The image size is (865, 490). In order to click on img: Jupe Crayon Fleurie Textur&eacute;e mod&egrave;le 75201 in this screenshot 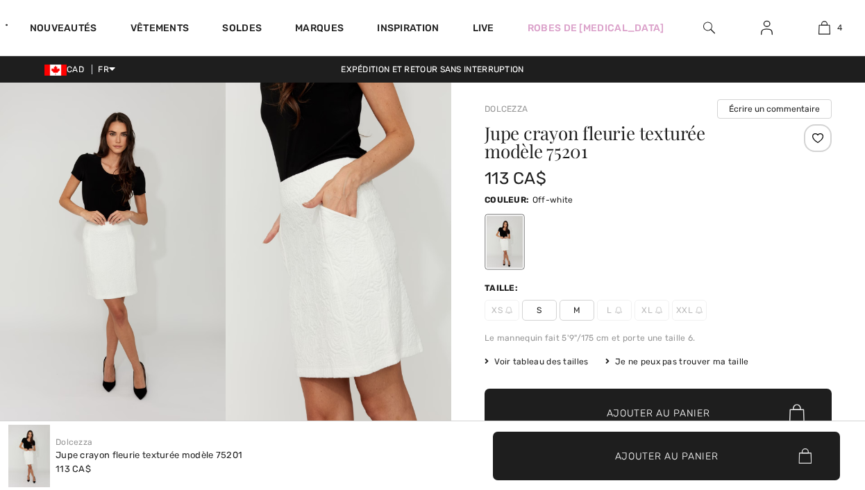, I will do `click(29, 456)`.